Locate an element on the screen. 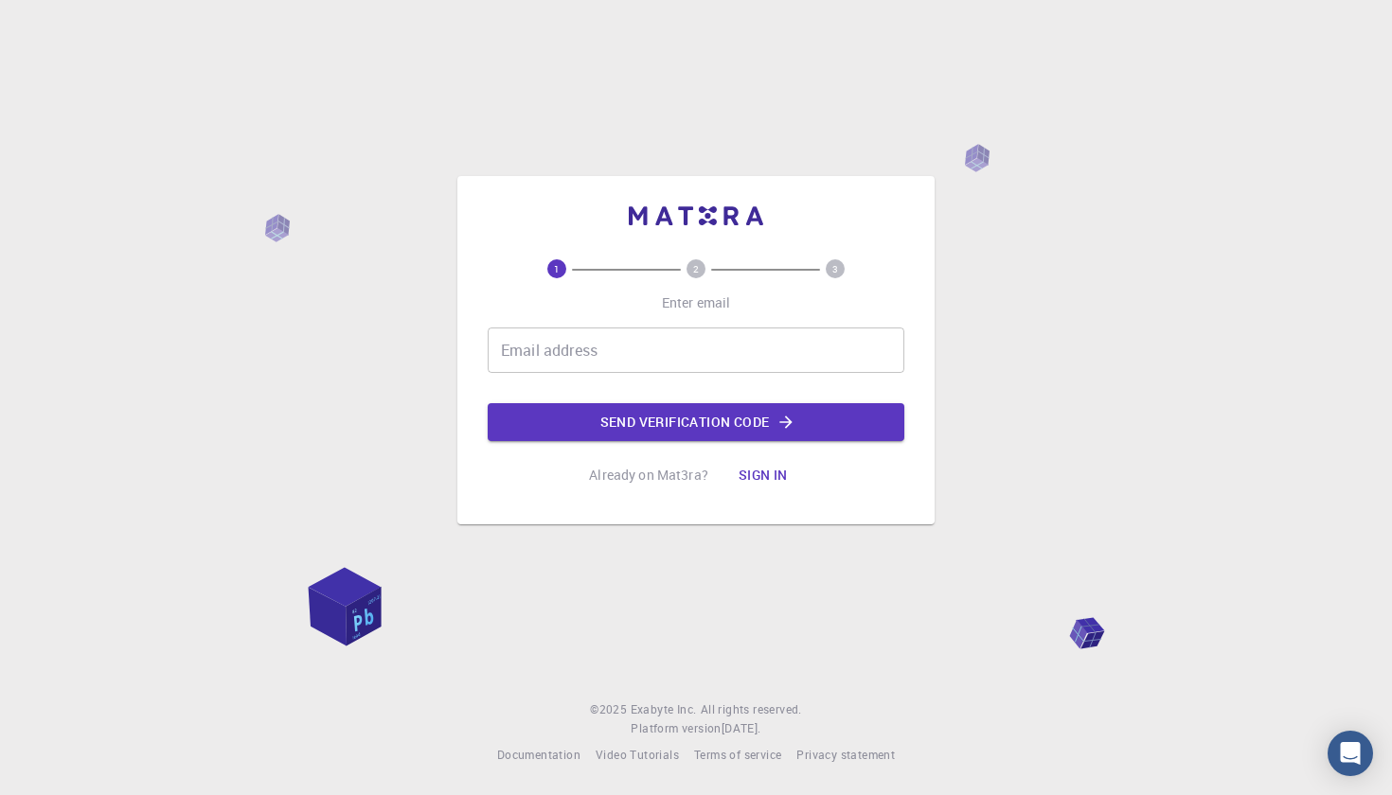 The image size is (1392, 795). a: Video Tutorials is located at coordinates (637, 755).